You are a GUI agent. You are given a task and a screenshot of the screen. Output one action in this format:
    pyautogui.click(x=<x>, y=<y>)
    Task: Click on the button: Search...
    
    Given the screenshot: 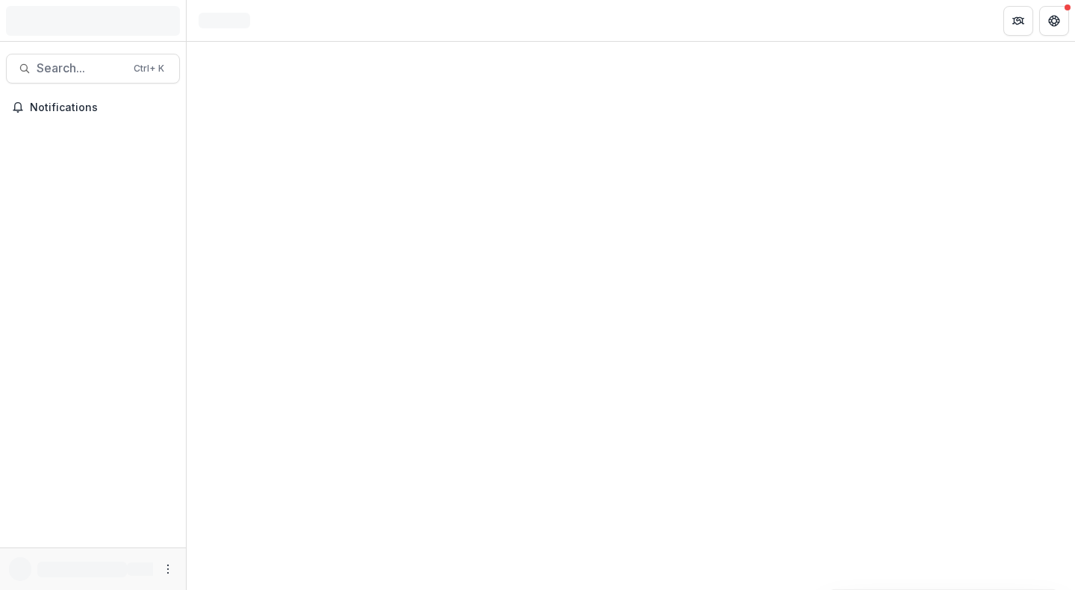 What is the action you would take?
    pyautogui.click(x=93, y=69)
    